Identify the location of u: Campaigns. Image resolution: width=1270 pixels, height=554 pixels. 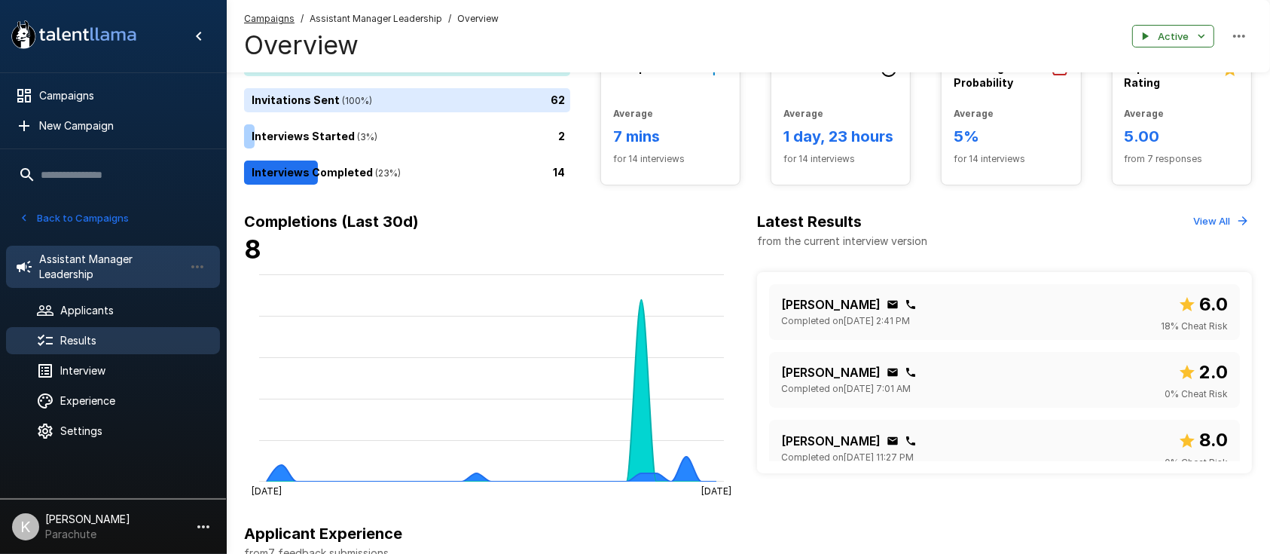
(269, 18).